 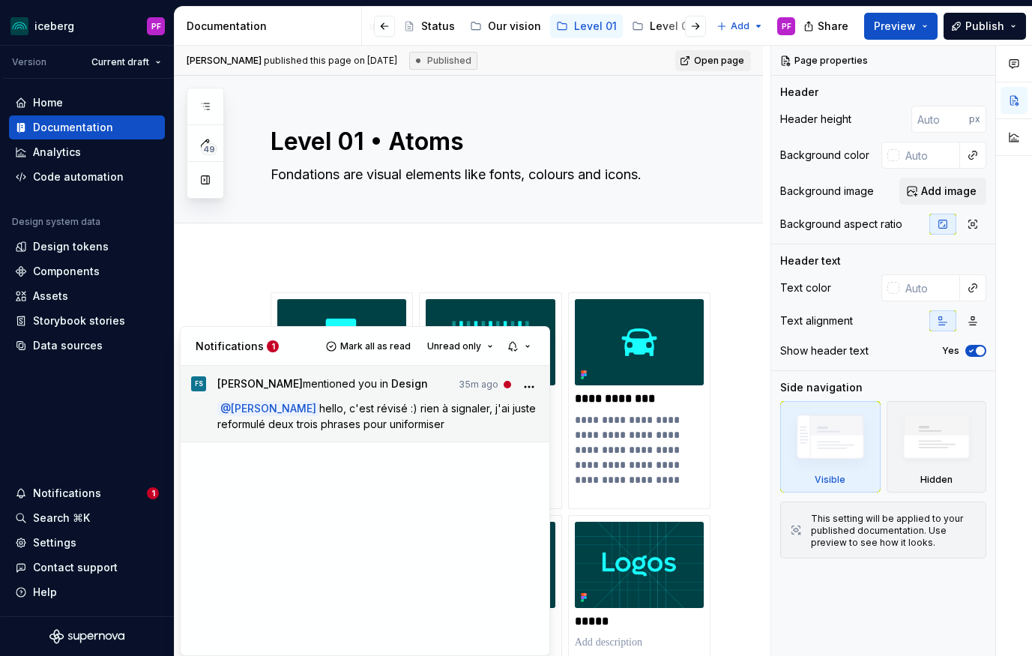 I want to click on span: Unread only, so click(x=454, y=346).